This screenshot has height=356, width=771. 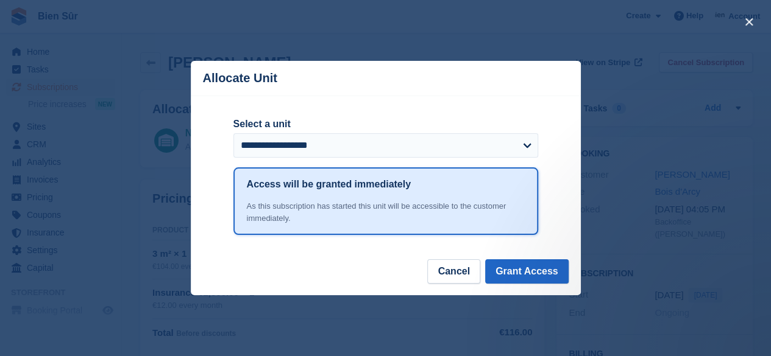 What do you see at coordinates (240, 78) in the screenshot?
I see `p: Allocate Unit` at bounding box center [240, 78].